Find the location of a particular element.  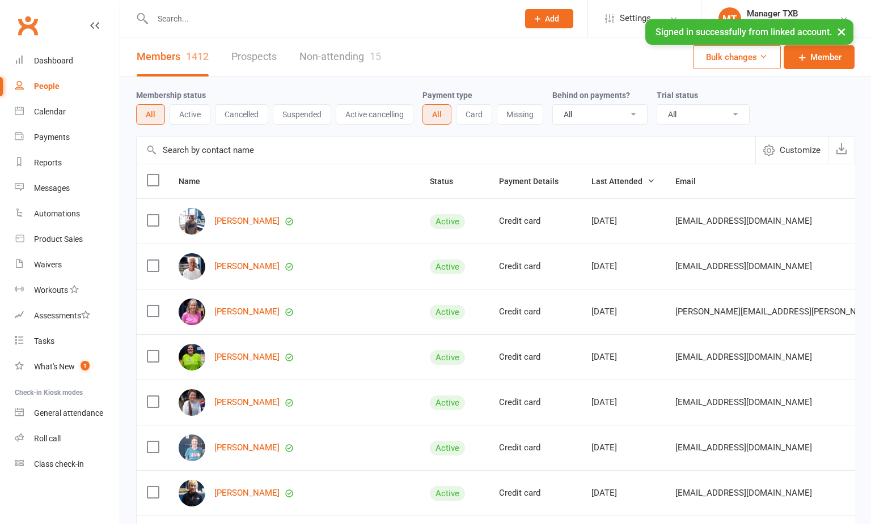

button: Card is located at coordinates (474, 115).